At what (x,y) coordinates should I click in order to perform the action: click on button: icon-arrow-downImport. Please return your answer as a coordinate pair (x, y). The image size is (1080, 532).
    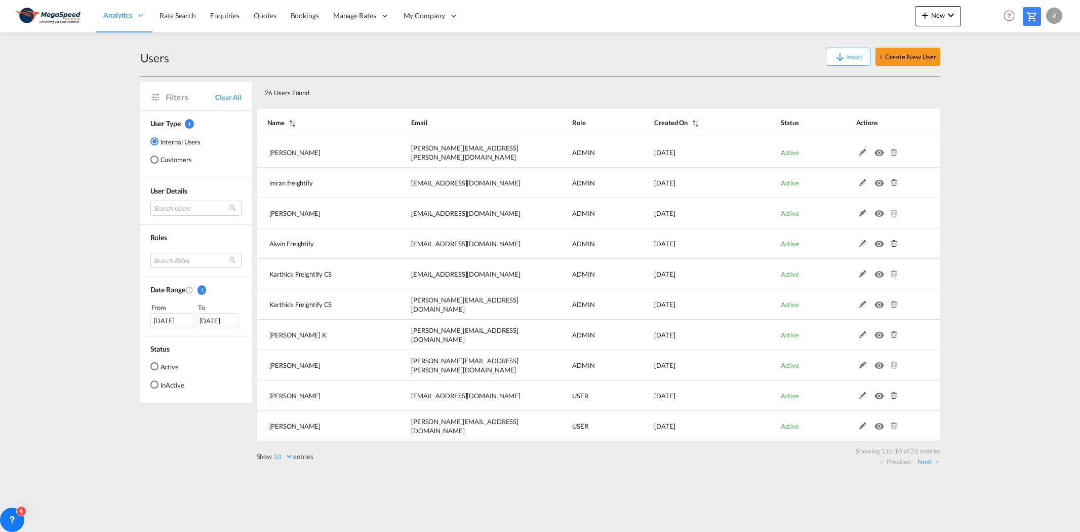
    Looking at the image, I should click on (848, 57).